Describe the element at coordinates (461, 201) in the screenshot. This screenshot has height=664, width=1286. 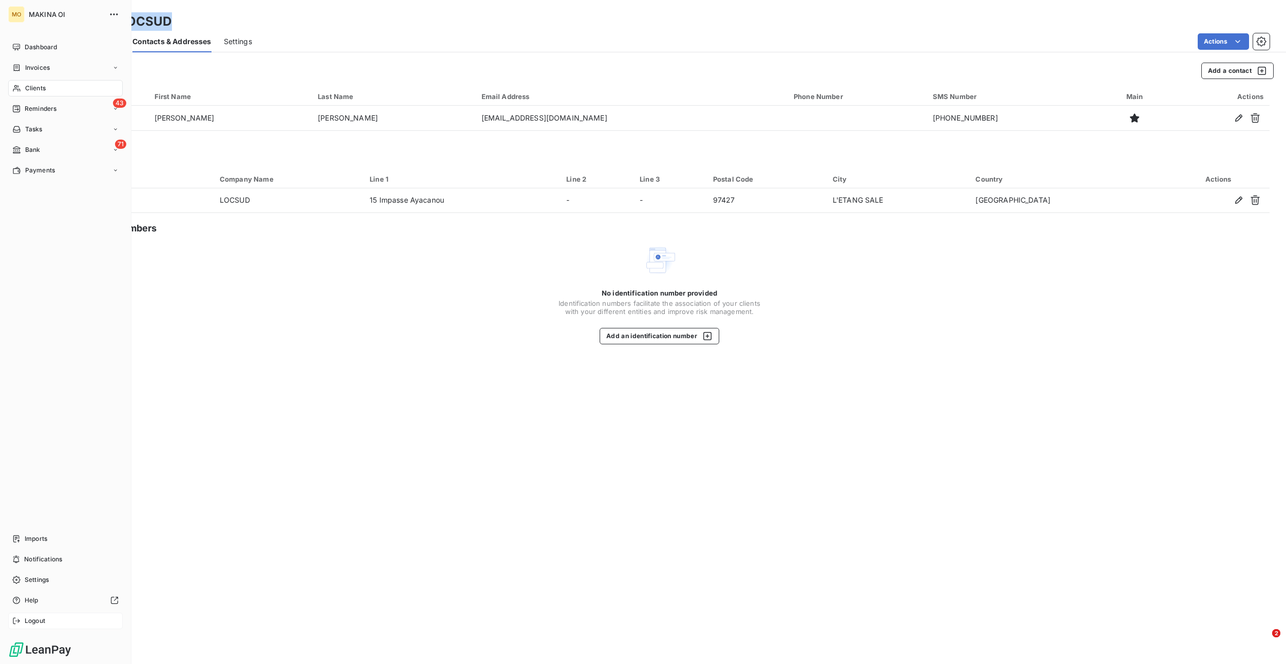
I see `td: 15 Impasse Ayacanou` at that location.